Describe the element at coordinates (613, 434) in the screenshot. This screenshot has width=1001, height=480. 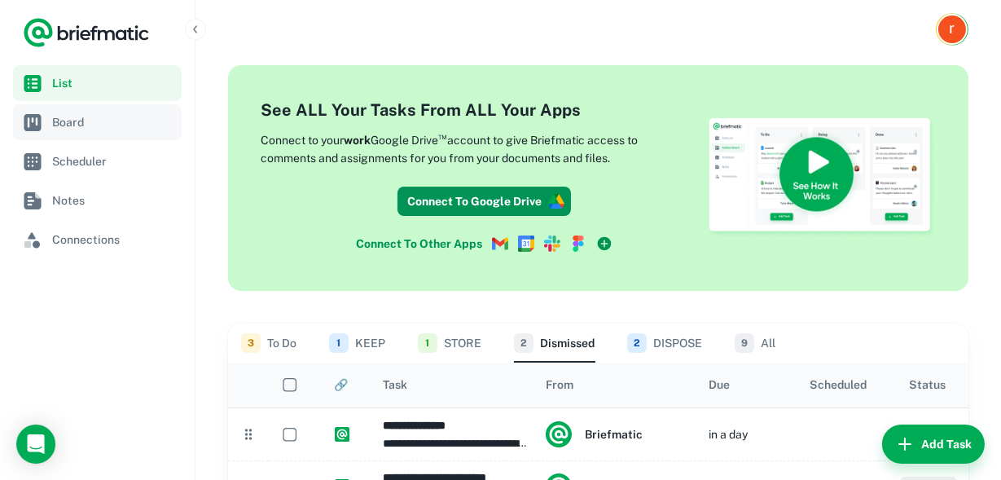
I see `h6: Briefmatic` at that location.